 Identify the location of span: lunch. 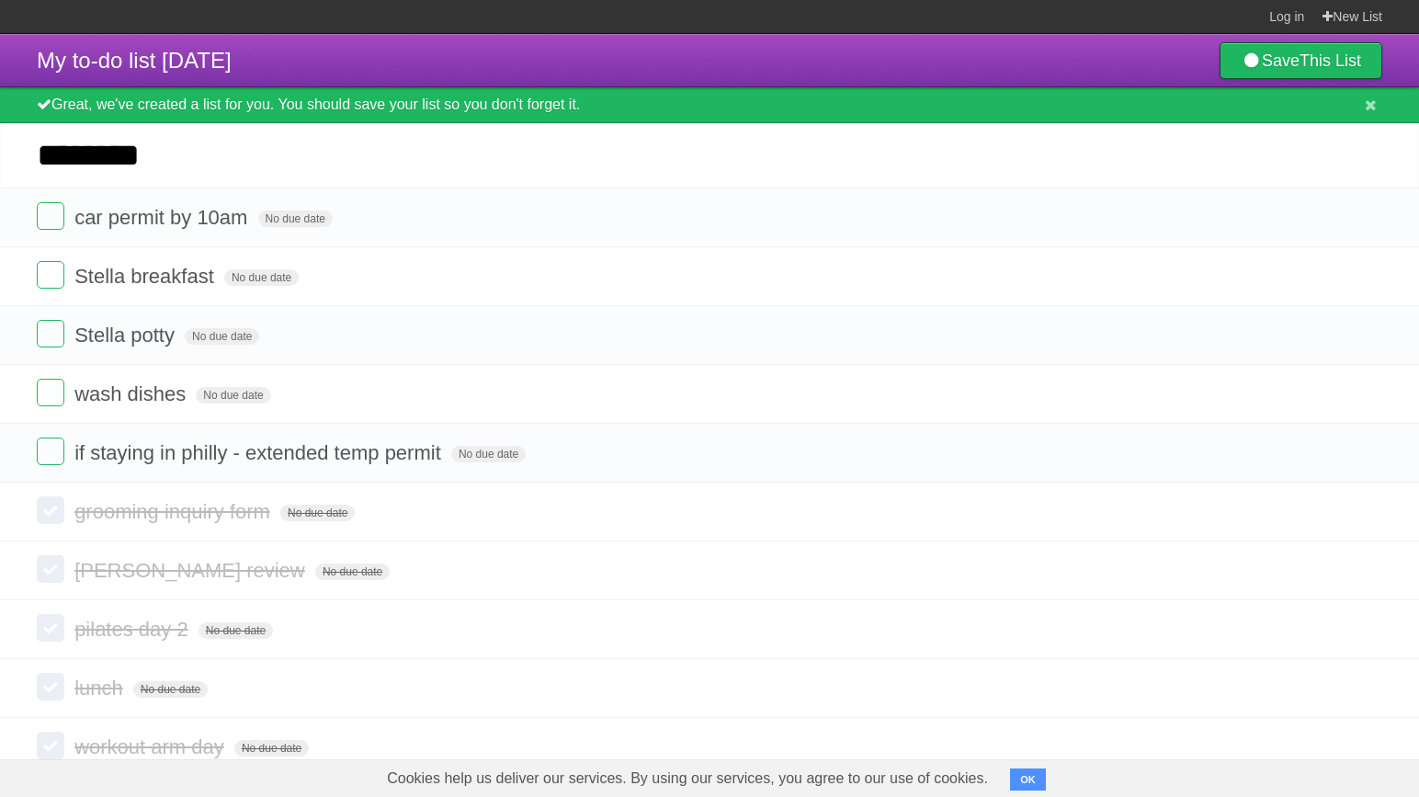
(101, 688).